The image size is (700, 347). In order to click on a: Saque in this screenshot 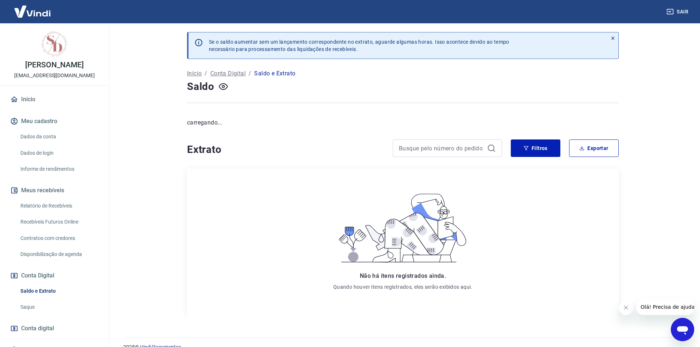, I will do `click(59, 307)`.